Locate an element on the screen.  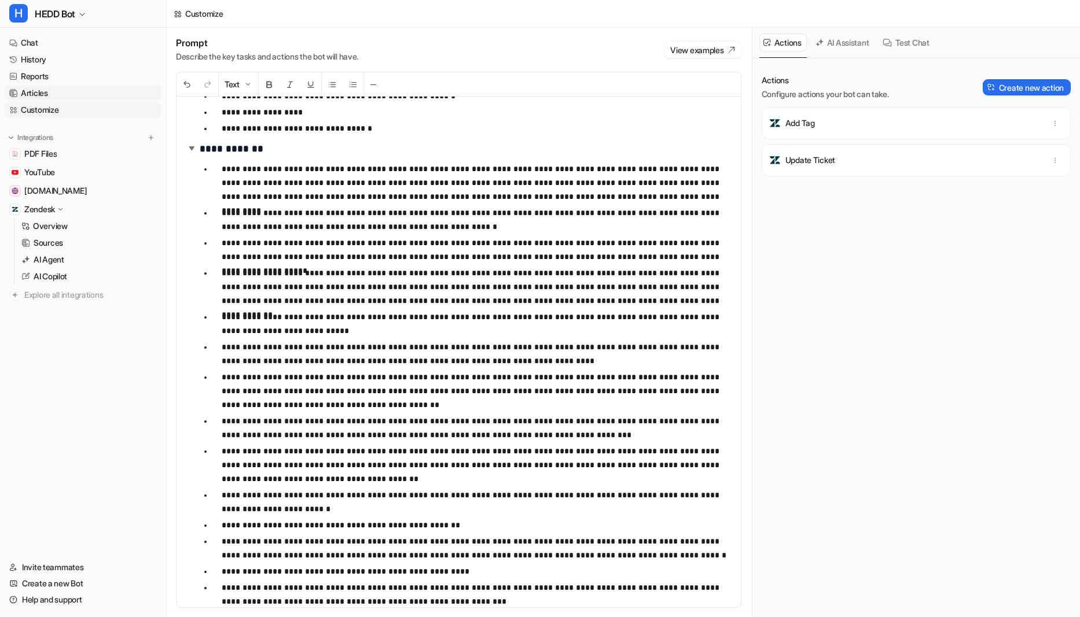
img: Italic is located at coordinates (290, 84).